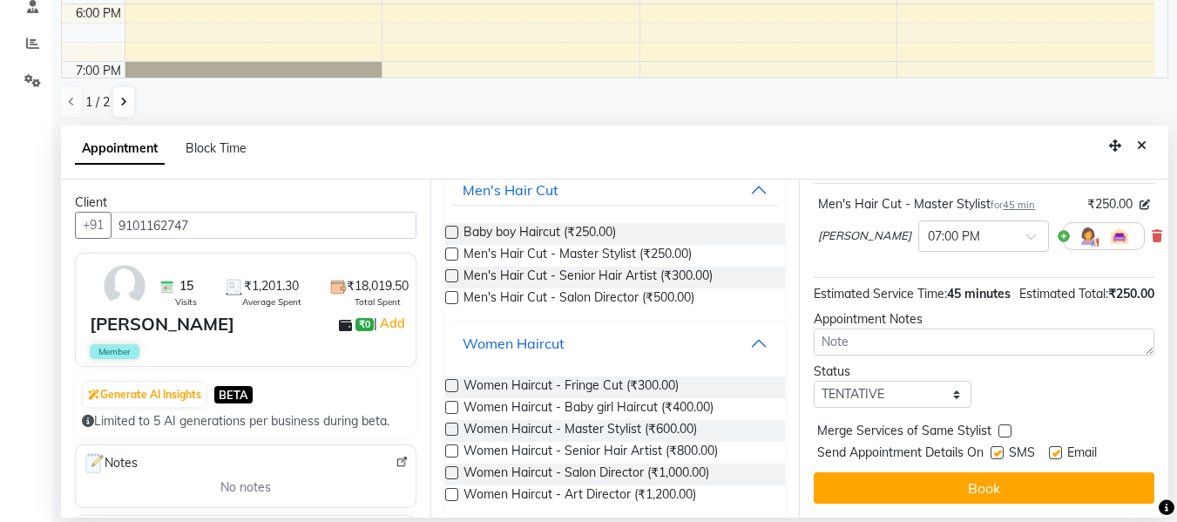  I want to click on a: Add, so click(392, 323).